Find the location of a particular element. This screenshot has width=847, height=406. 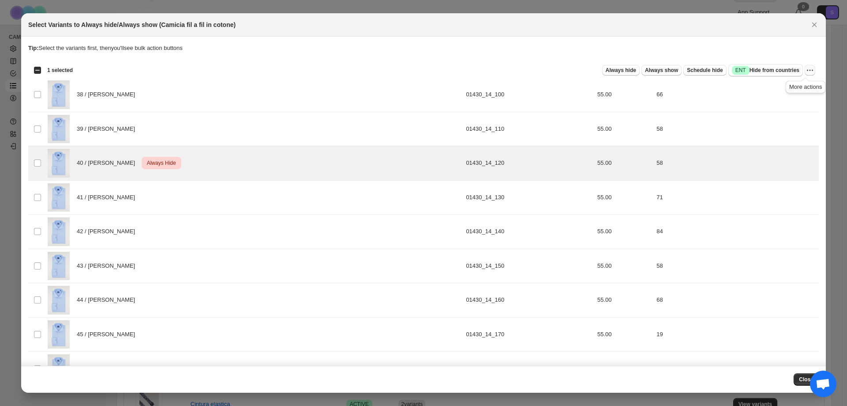

td: 01430_14_120 is located at coordinates (529, 163).